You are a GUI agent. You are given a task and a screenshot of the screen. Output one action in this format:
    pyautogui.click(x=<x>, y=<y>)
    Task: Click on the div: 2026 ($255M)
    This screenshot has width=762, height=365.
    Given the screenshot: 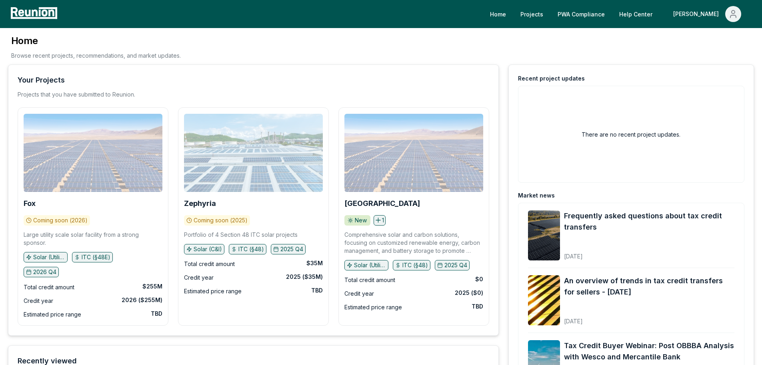 What is the action you would take?
    pyautogui.click(x=142, y=300)
    